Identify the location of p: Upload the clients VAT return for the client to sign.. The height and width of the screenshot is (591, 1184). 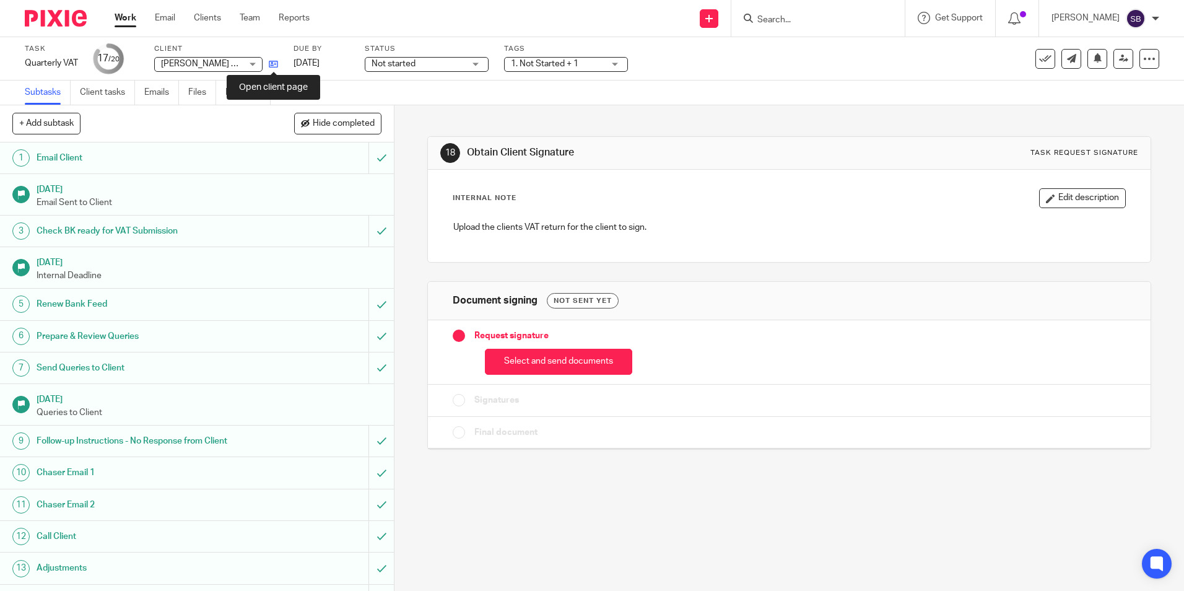
(789, 227).